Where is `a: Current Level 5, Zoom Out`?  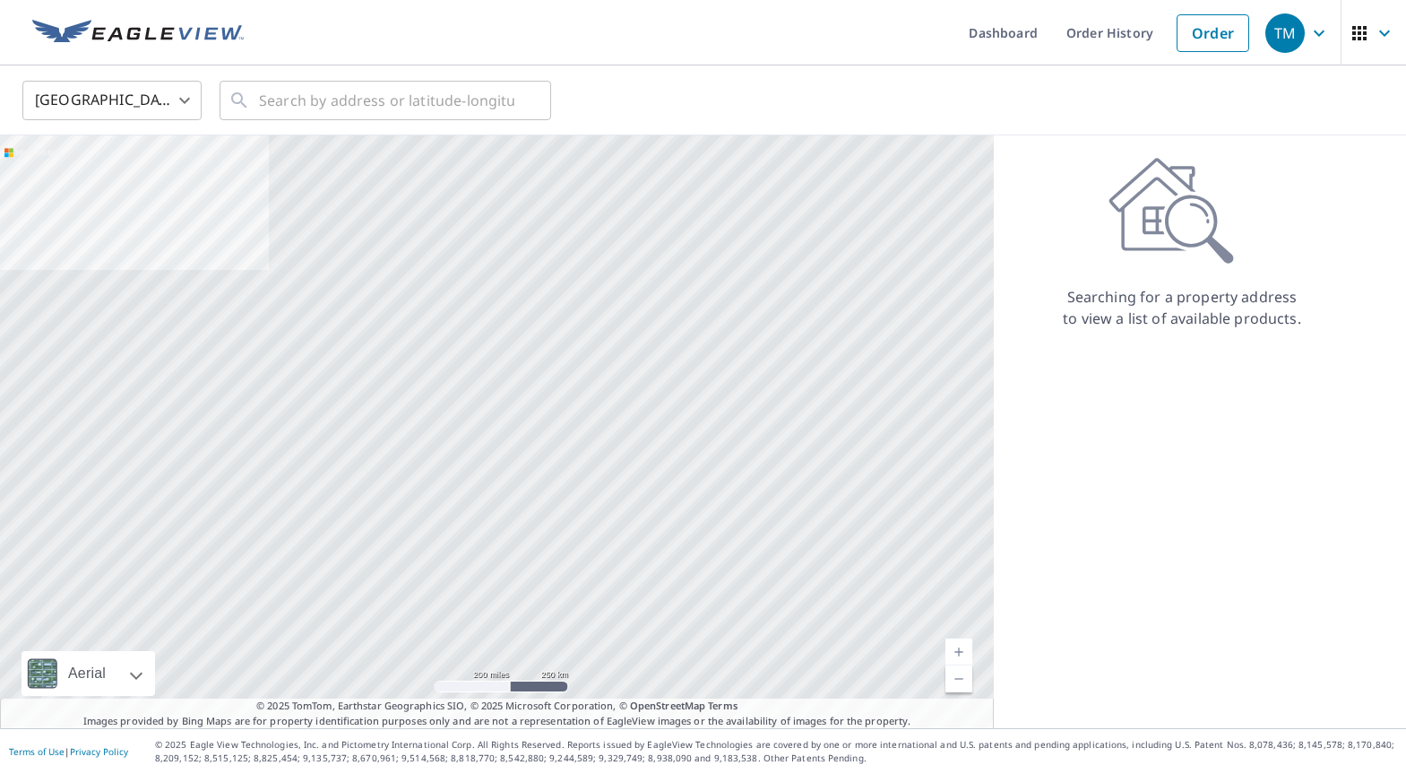 a: Current Level 5, Zoom Out is located at coordinates (959, 679).